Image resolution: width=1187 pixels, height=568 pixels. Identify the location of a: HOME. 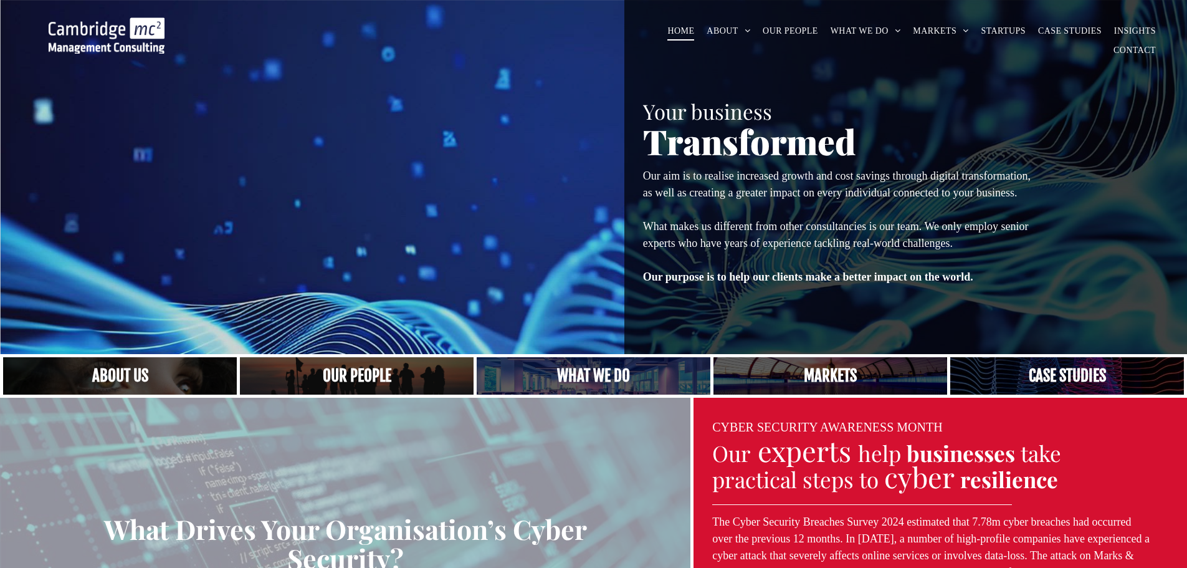
(681, 31).